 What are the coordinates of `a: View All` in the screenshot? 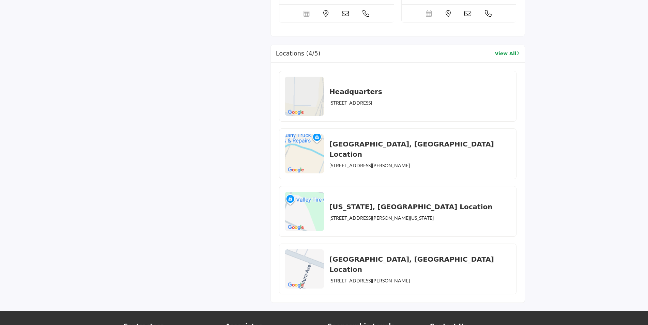 It's located at (507, 53).